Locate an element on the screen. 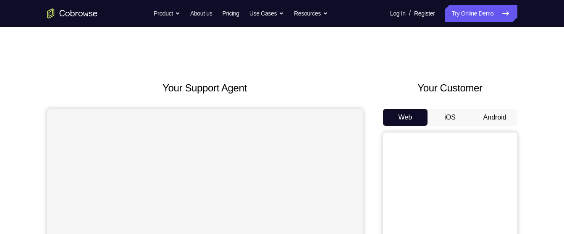  button: Android is located at coordinates (495, 118).